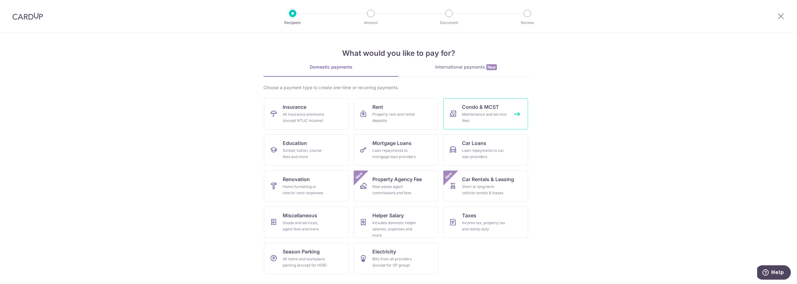 The height and width of the screenshot is (284, 797). What do you see at coordinates (295, 143) in the screenshot?
I see `span: Education` at bounding box center [295, 143].